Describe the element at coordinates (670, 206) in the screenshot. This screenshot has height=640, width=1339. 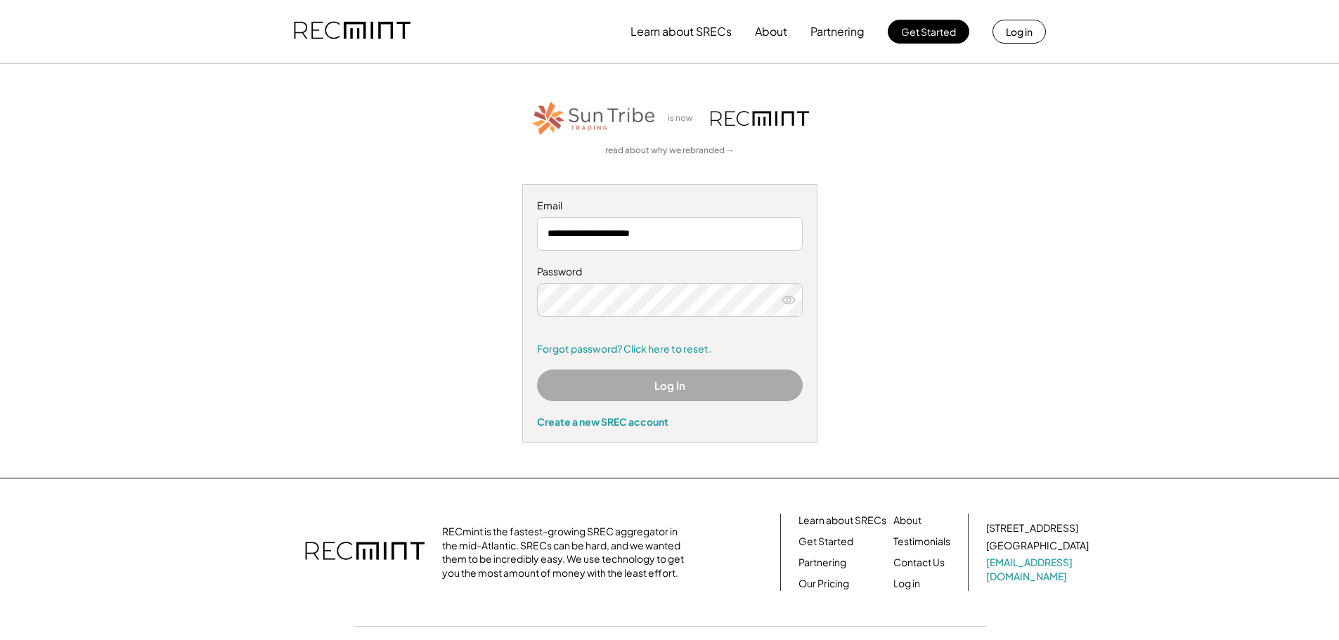
I see `div: Email` at that location.